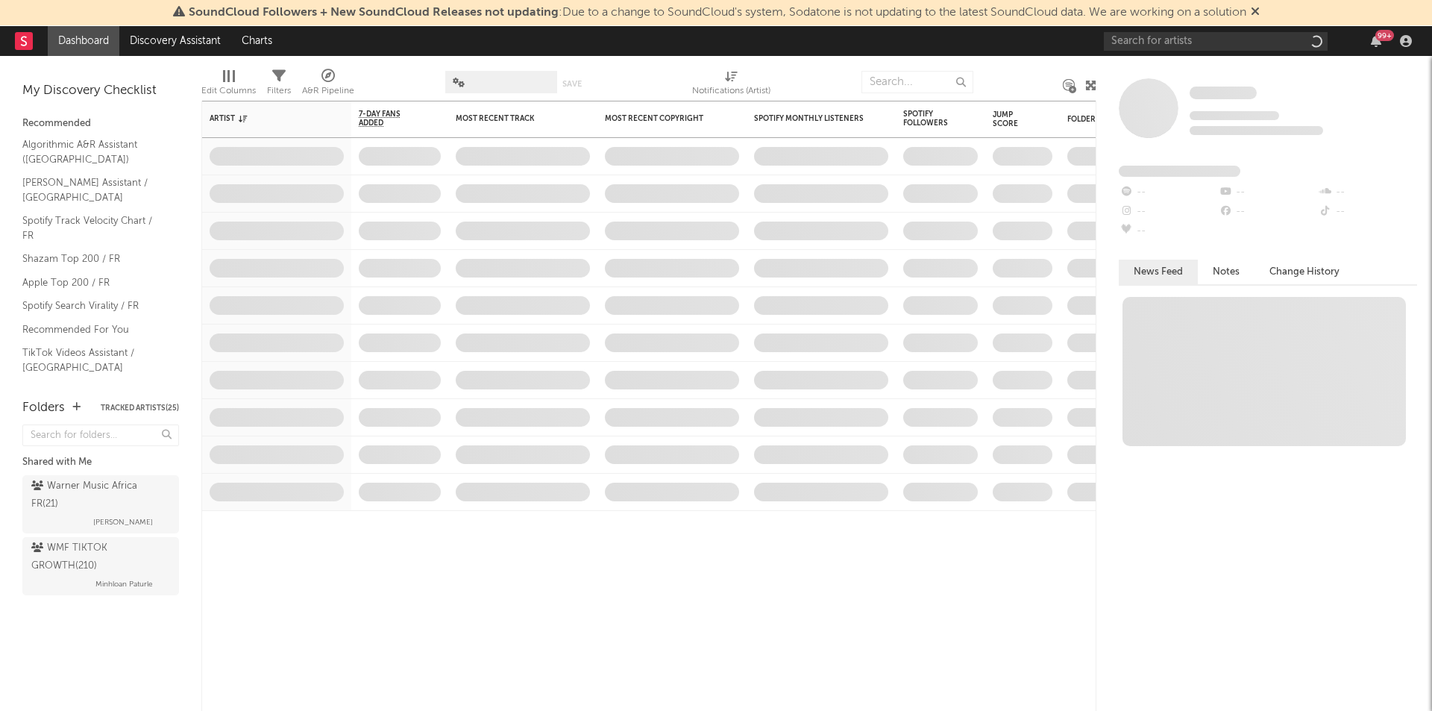  Describe the element at coordinates (661, 119) in the screenshot. I see `div: Most Recent Copyright` at that location.